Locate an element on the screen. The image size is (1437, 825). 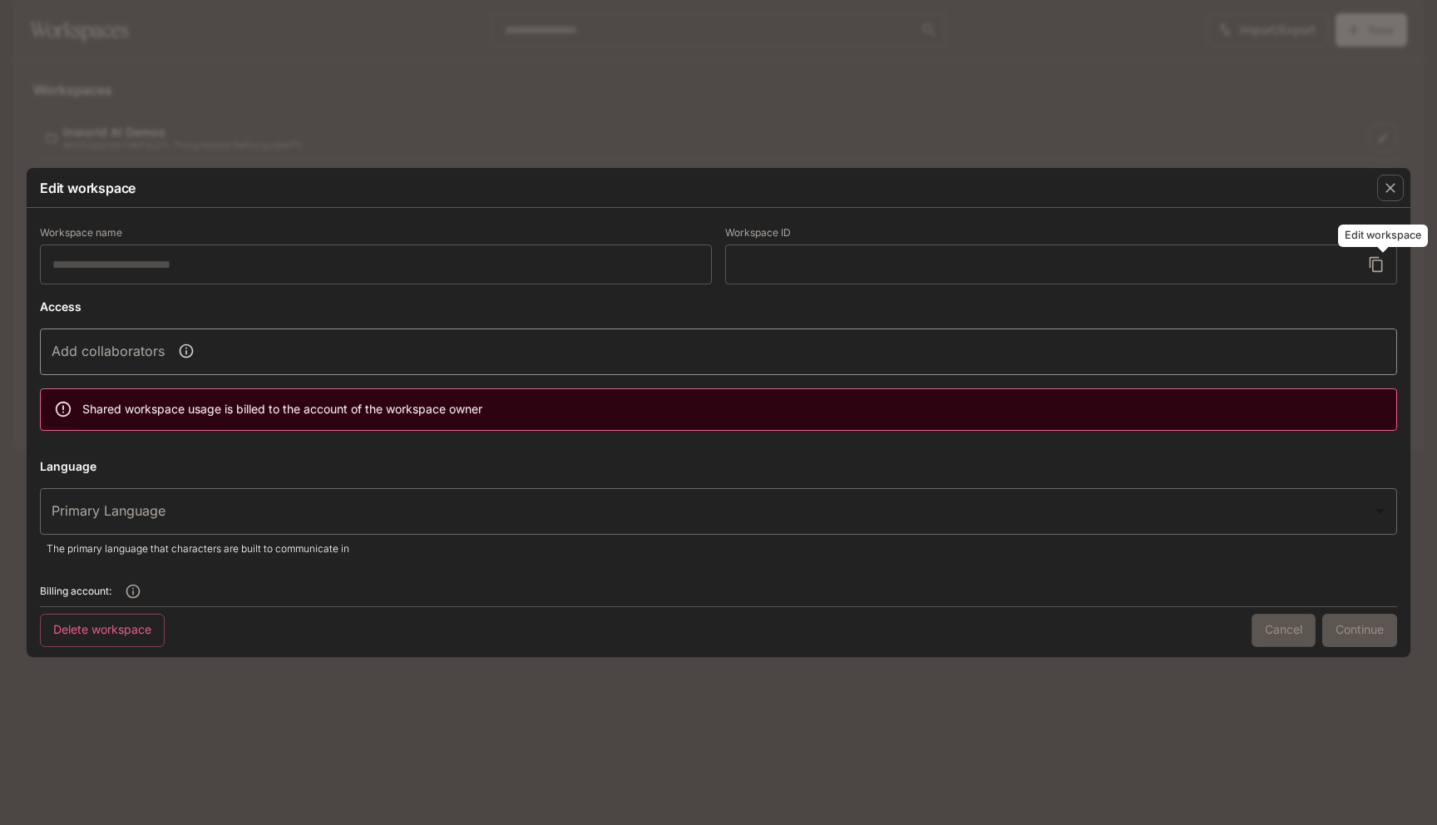
div: Edit workspace is located at coordinates (1383, 235).